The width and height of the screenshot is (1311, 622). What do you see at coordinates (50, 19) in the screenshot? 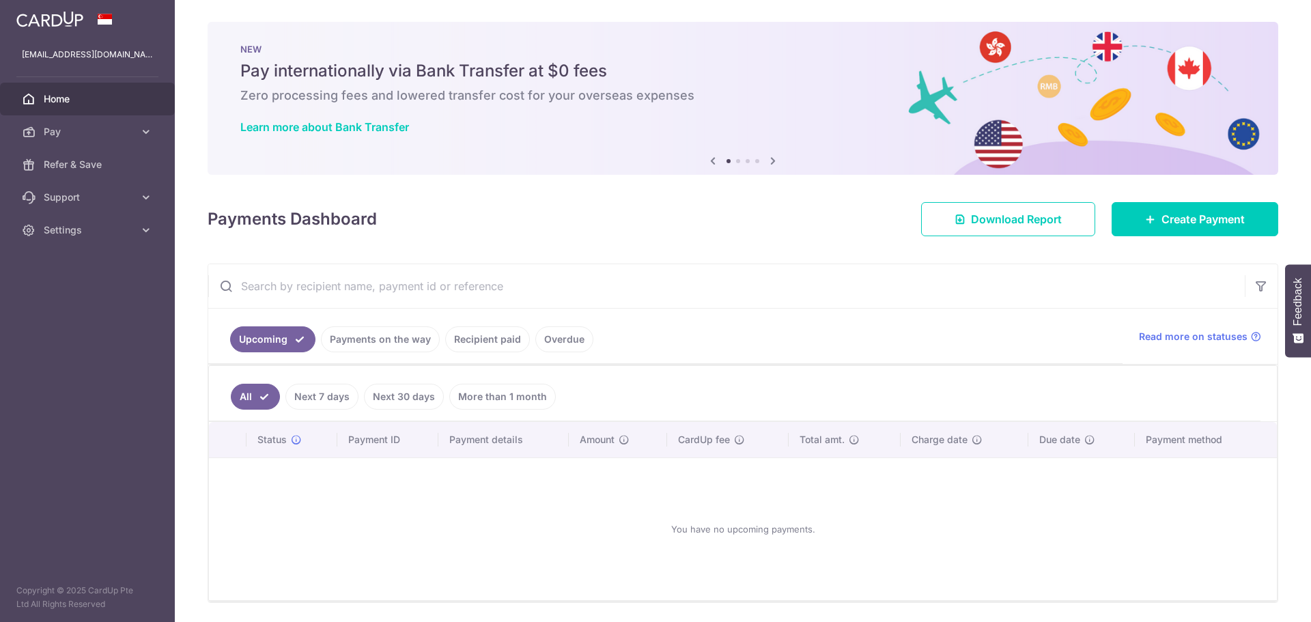
I see `img: CardUp` at bounding box center [50, 19].